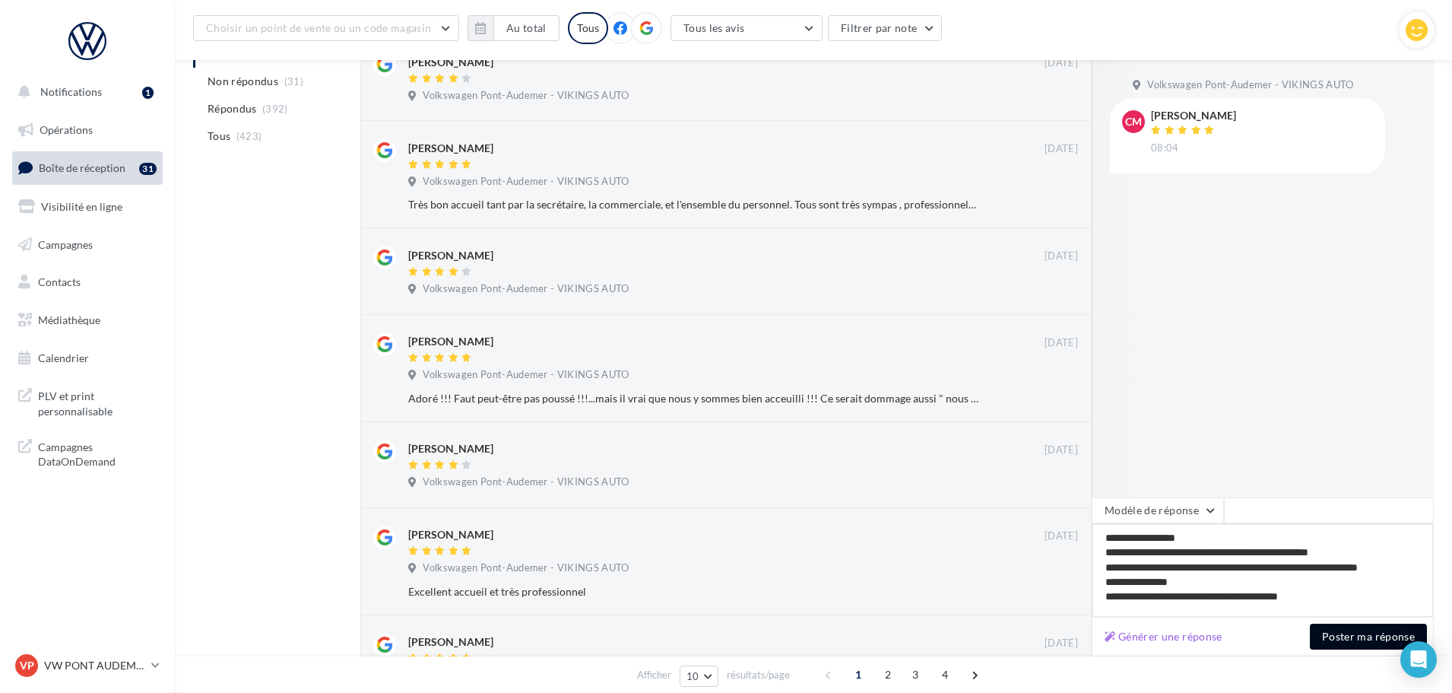 The height and width of the screenshot is (693, 1452). What do you see at coordinates (232, 109) in the screenshot?
I see `span: Répondus` at bounding box center [232, 109].